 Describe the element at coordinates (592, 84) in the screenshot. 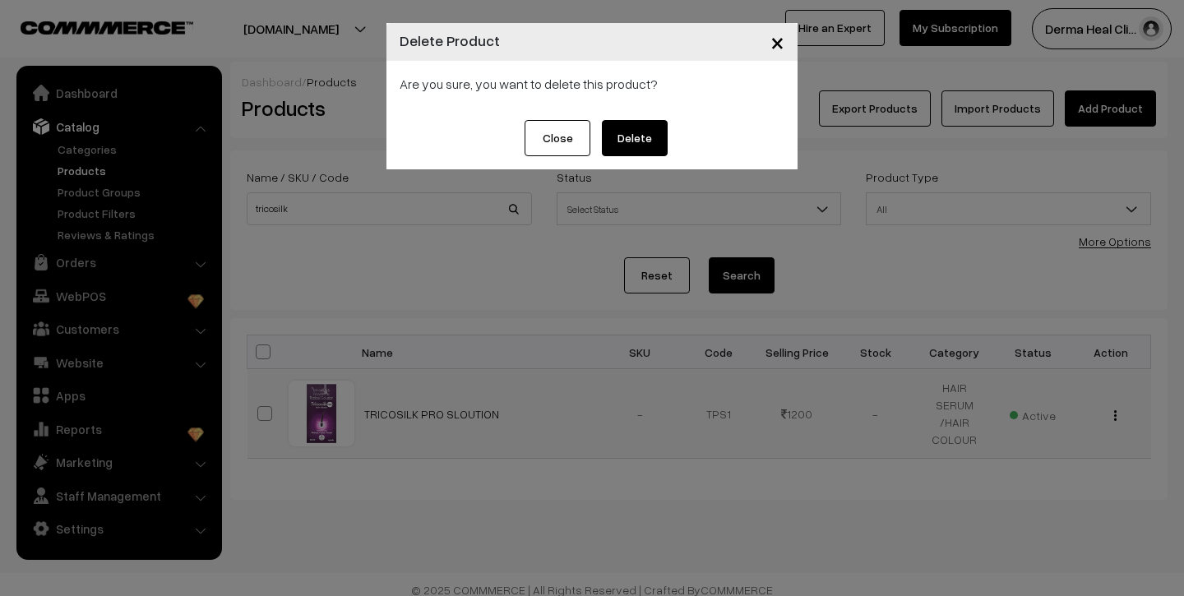

I see `p: Are you sure, you want to delete this product?` at that location.